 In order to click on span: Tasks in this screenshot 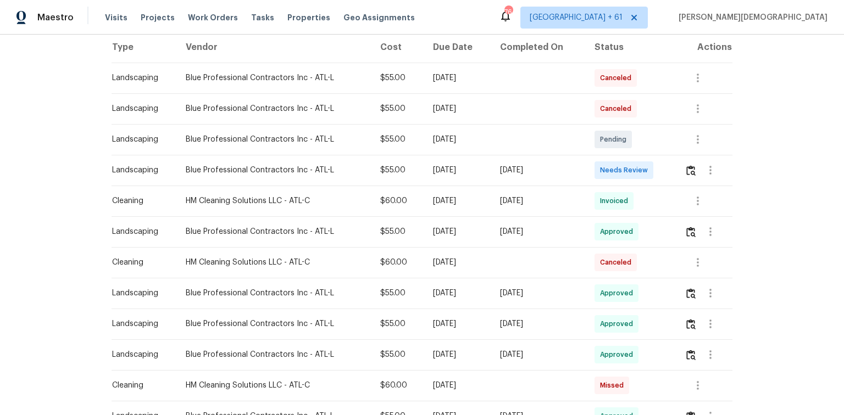, I will do `click(263, 18)`.